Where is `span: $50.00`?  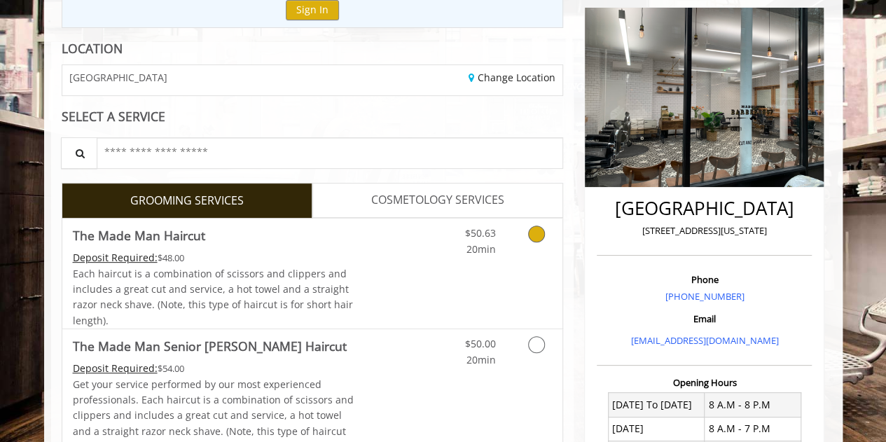 span: $50.00 is located at coordinates (480, 343).